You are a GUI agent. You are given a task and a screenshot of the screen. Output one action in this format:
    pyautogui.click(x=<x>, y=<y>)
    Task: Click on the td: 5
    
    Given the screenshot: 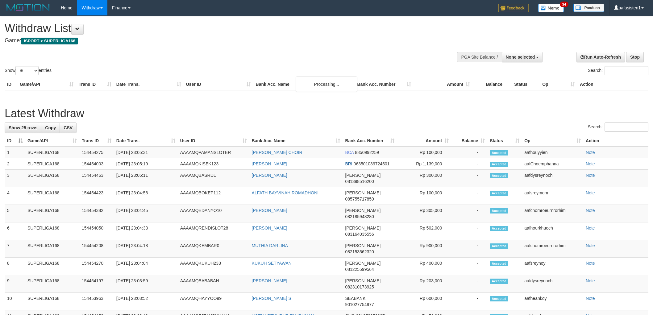 What is the action you would take?
    pyautogui.click(x=15, y=214)
    